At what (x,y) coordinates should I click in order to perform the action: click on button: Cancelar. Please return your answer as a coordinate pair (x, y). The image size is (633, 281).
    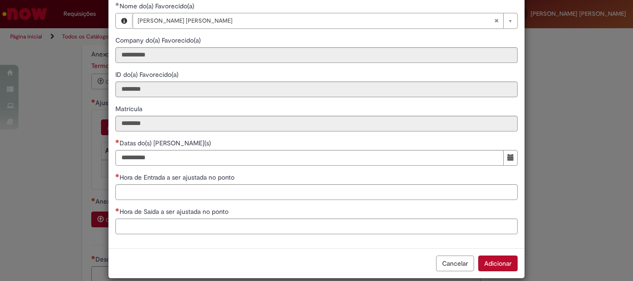
    Looking at the image, I should click on (455, 264).